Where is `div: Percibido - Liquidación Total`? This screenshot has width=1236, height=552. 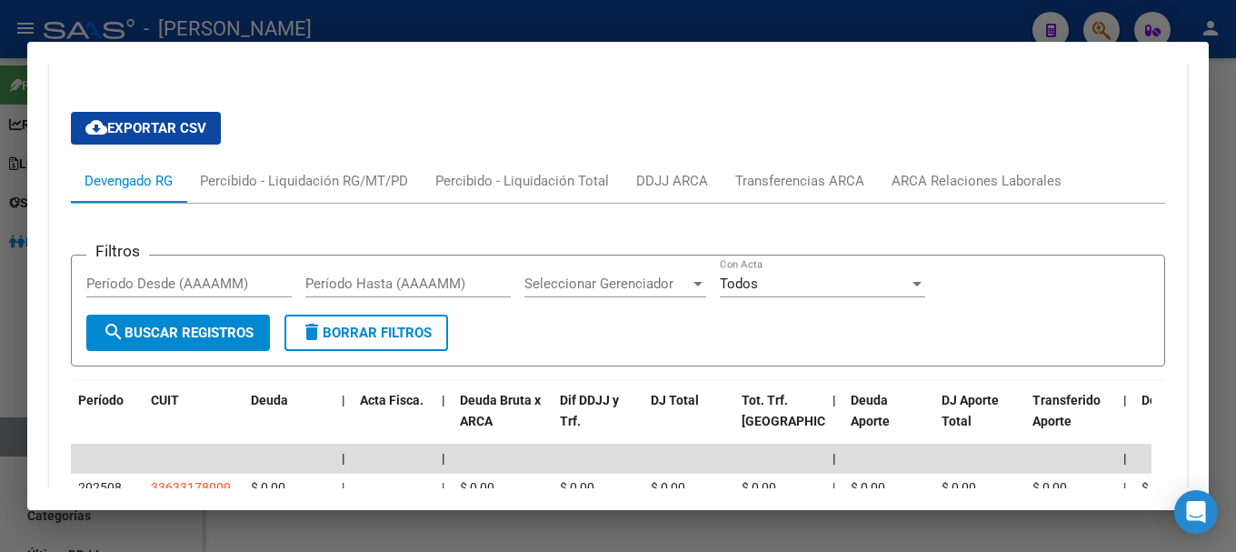 div: Percibido - Liquidación Total is located at coordinates (522, 181).